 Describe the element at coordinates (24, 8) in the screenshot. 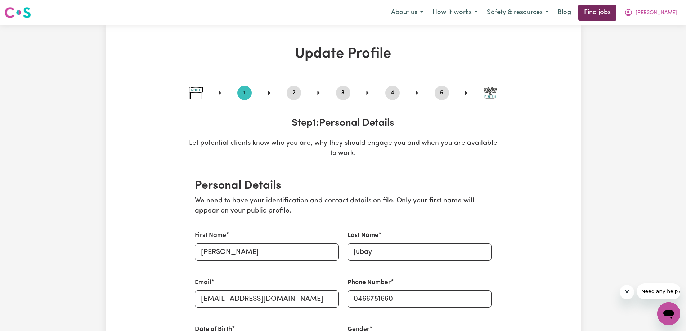

I see `span: Need any help?` at that location.